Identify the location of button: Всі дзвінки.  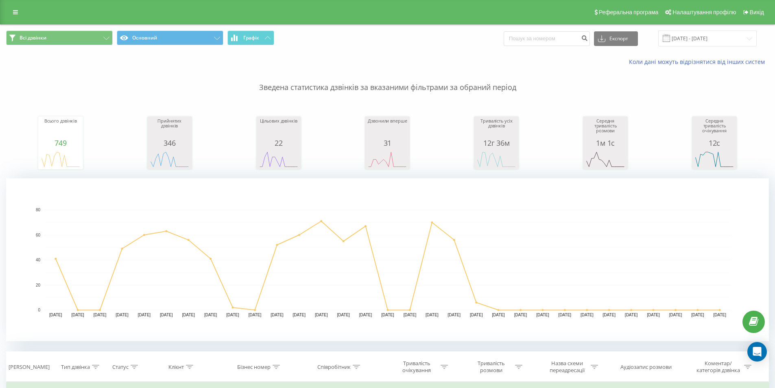
(59, 38).